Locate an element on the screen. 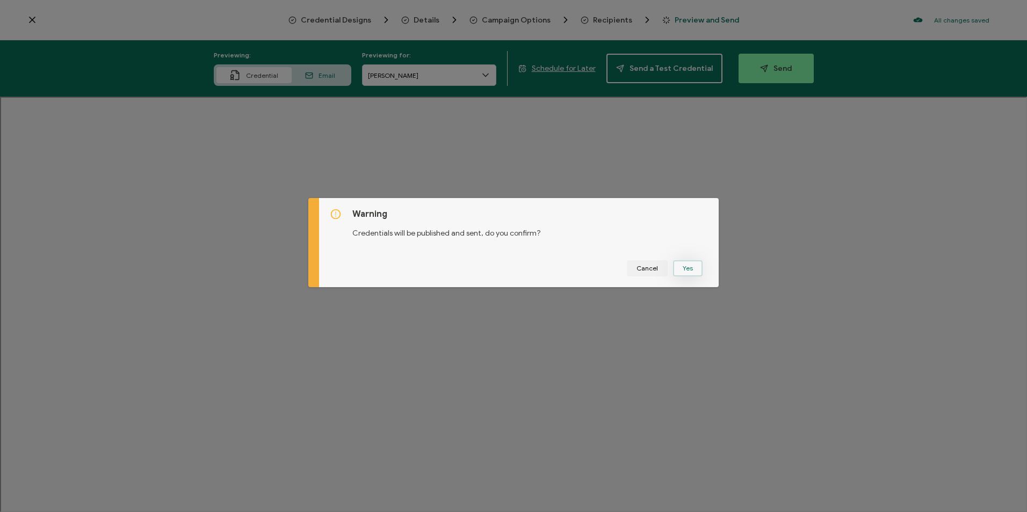  h5: Warning is located at coordinates (530, 214).